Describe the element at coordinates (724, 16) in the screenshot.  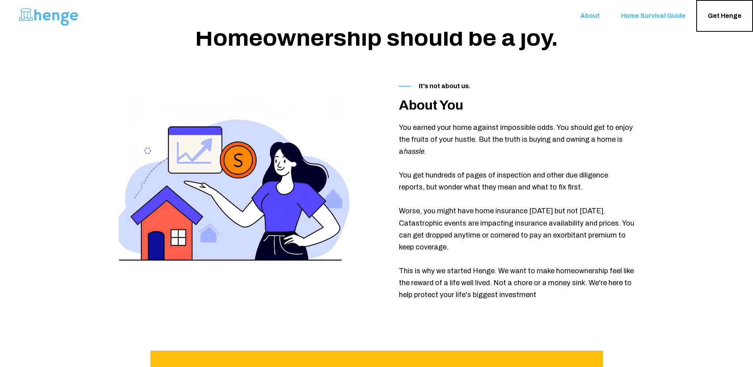
I see `span: Get Henge` at that location.